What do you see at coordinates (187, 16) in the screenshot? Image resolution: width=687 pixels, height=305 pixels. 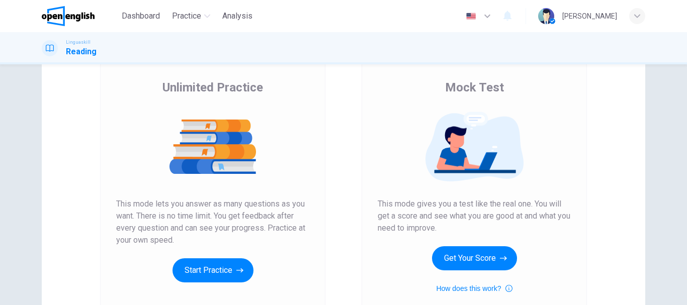 I see `span: Practice` at bounding box center [187, 16].